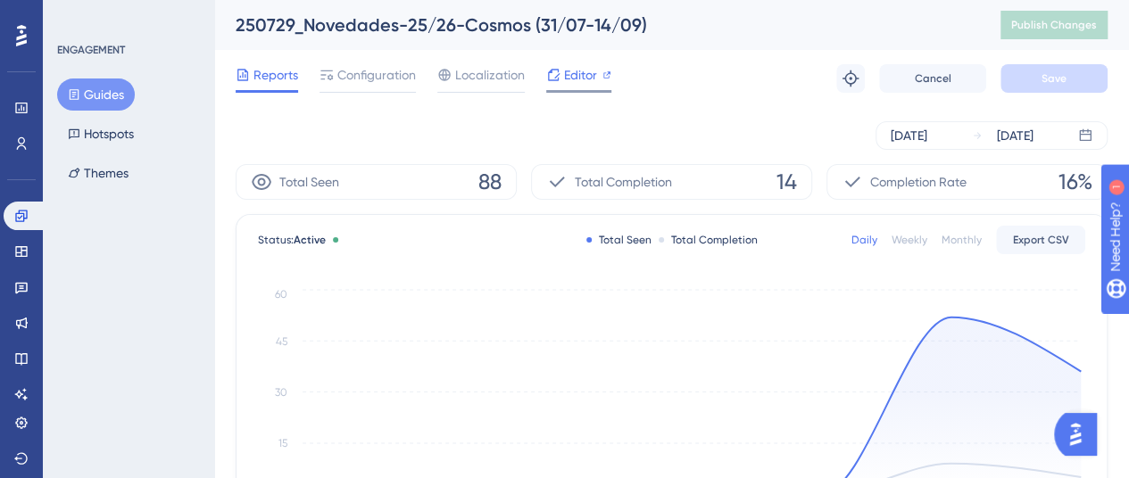 The height and width of the screenshot is (478, 1129). What do you see at coordinates (786, 182) in the screenshot?
I see `span: 14` at bounding box center [786, 182].